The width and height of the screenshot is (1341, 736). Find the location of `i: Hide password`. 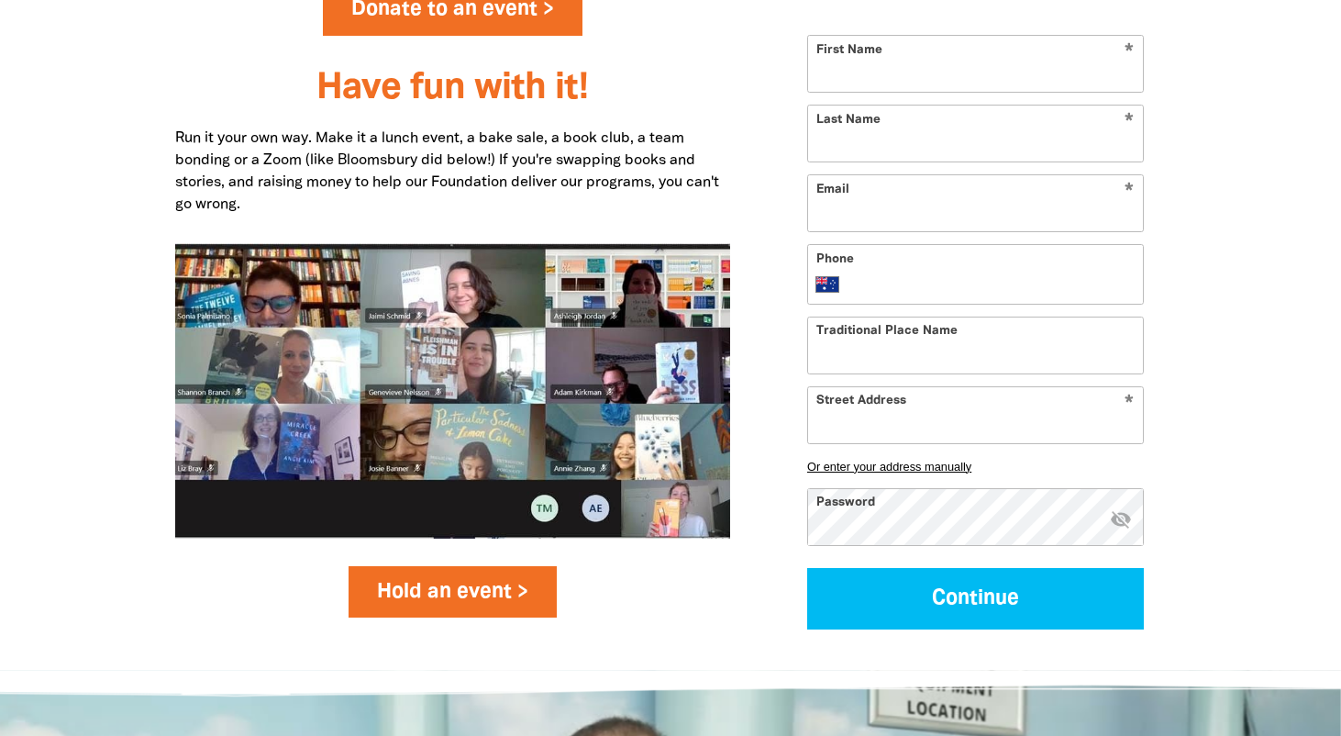

i: Hide password is located at coordinates (1121, 518).